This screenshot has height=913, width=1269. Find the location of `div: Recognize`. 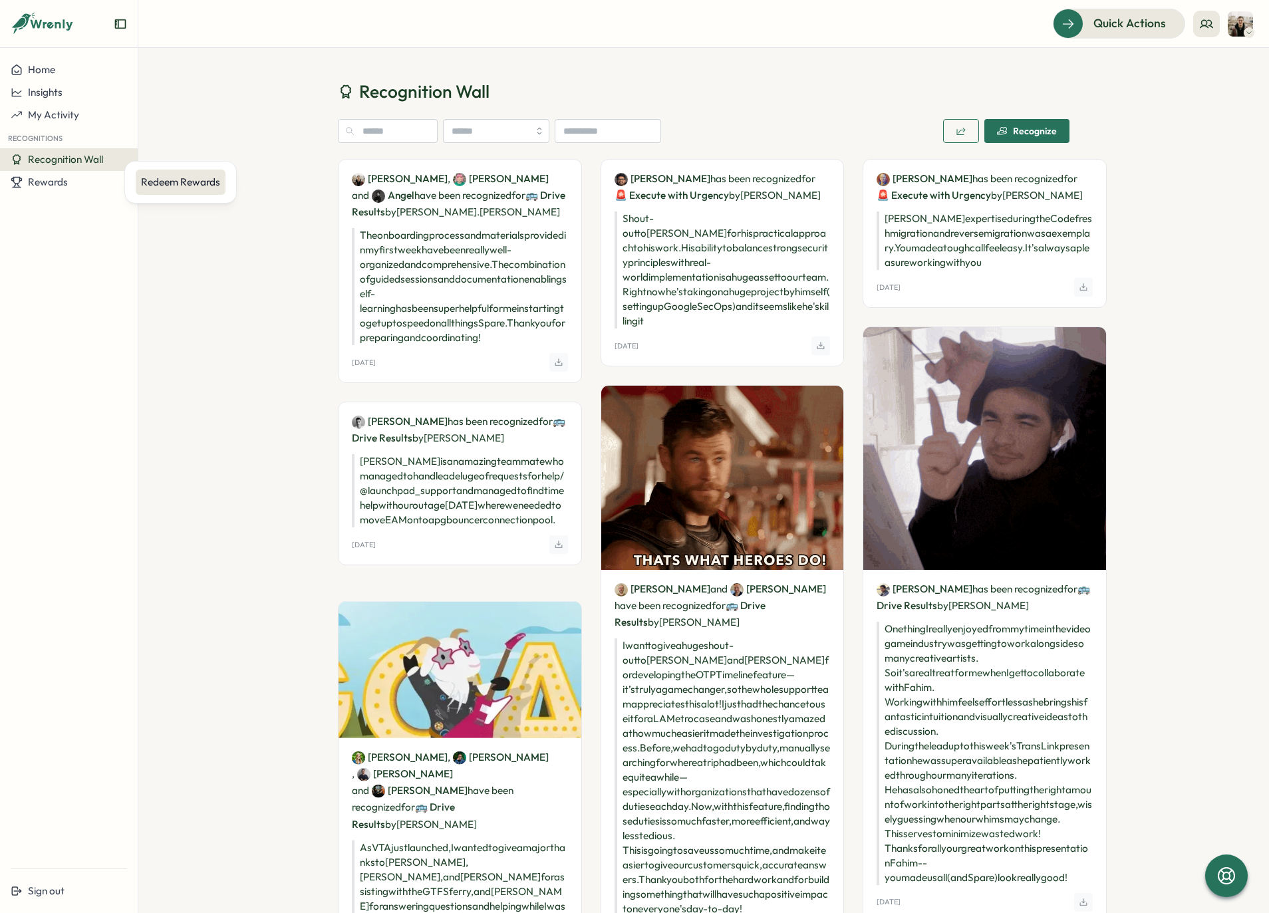

div: Recognize is located at coordinates (1027, 131).